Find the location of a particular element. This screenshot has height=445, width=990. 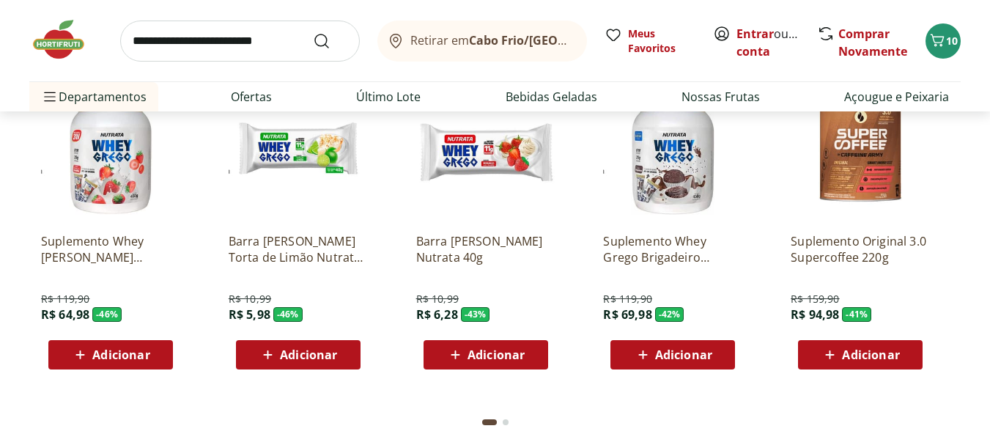

span: R$ 64,98 is located at coordinates (65, 314).